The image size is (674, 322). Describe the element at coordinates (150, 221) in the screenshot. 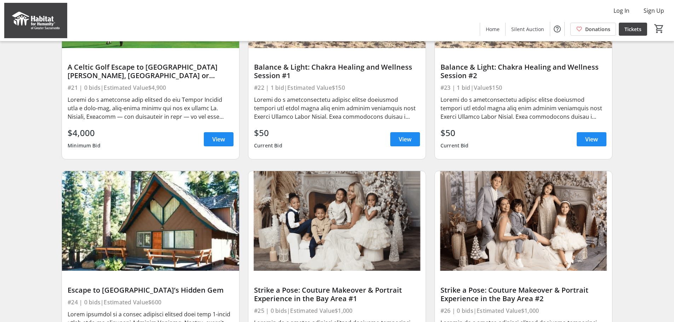

I see `img: Escape to Lake Tahoe’s Hidden Gem` at that location.